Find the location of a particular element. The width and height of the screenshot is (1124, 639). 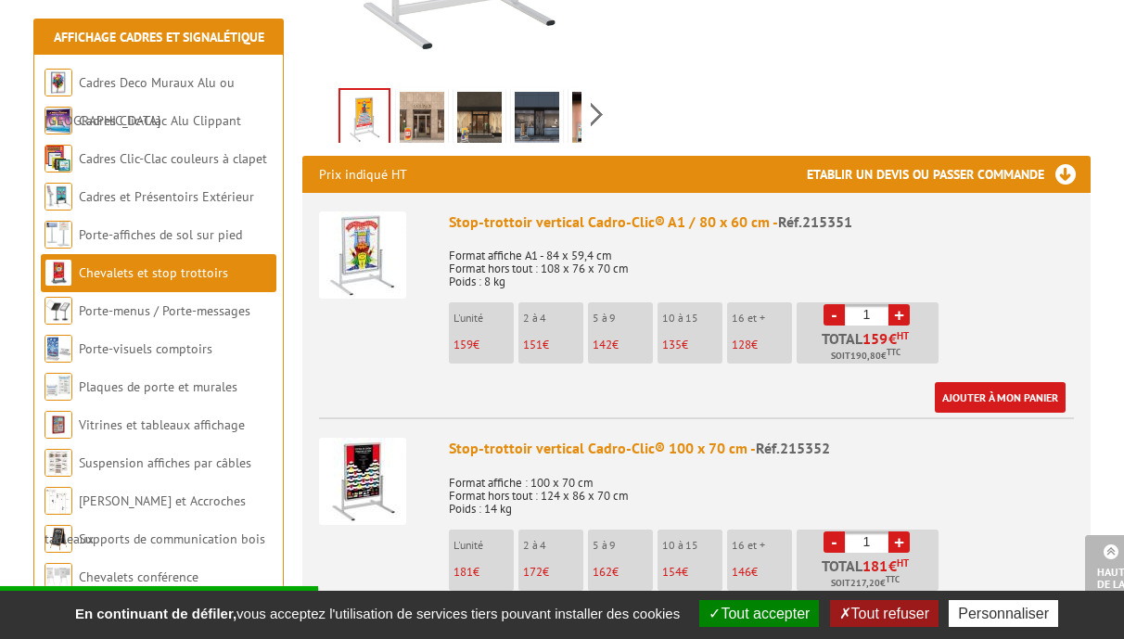

a: Ajouter à mon panier is located at coordinates (1000, 397).